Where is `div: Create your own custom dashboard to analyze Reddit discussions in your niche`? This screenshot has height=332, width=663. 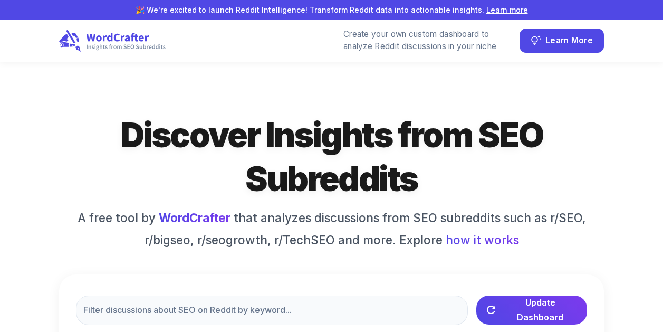
div: Create your own custom dashboard to analyze Reddit discussions in your niche is located at coordinates (425, 41).